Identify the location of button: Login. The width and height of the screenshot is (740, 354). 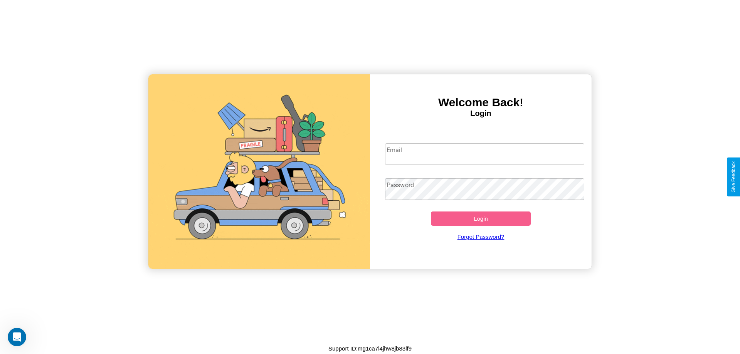
(481, 218).